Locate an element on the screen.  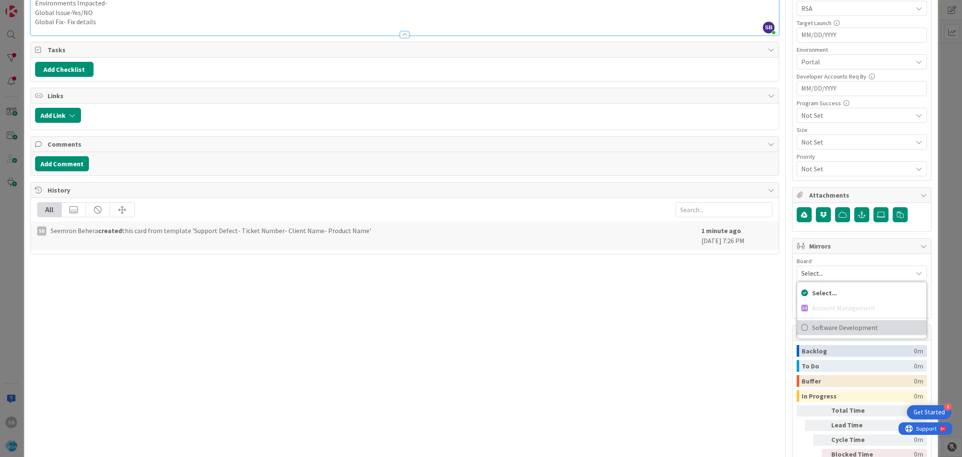
span: Attachments is located at coordinates (862, 195).